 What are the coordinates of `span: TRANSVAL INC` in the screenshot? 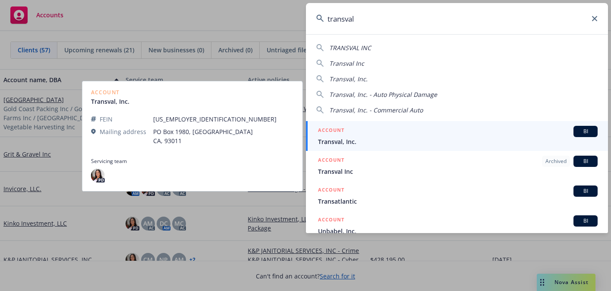 It's located at (350, 47).